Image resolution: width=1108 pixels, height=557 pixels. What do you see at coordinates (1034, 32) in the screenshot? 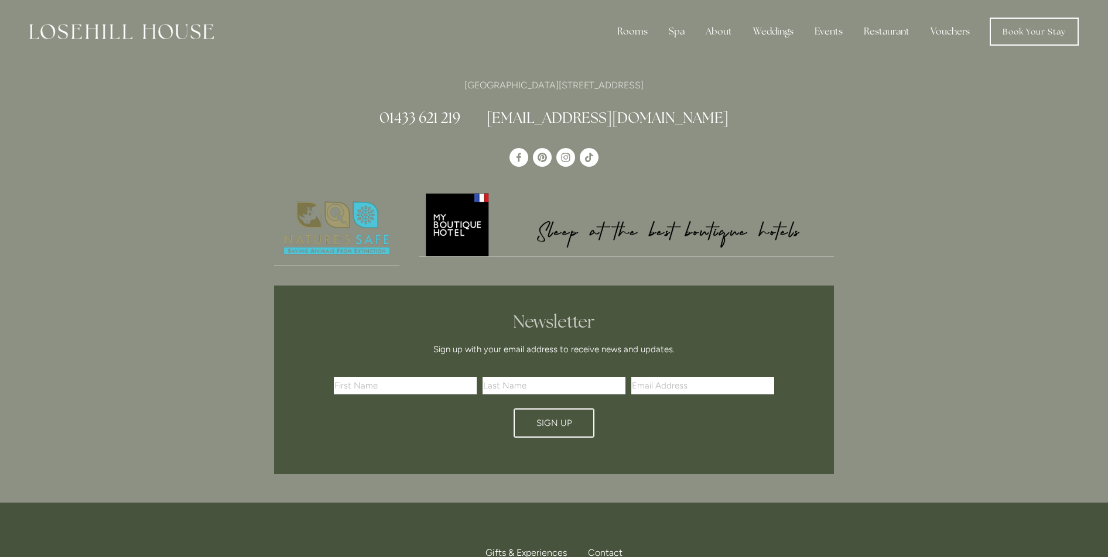
I see `a: Book Your Stay` at bounding box center [1034, 32].